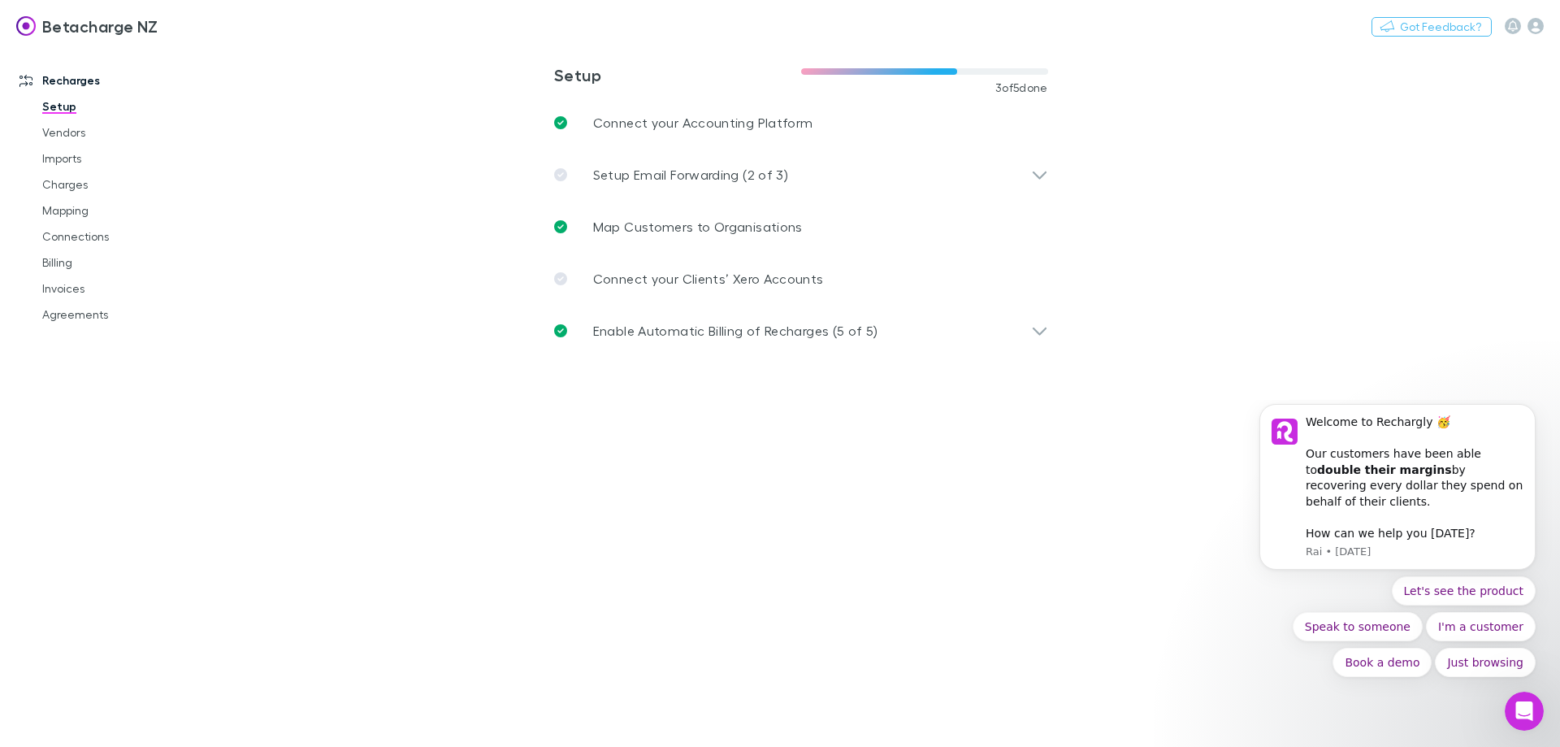 The width and height of the screenshot is (1560, 747). I want to click on div: Quick reply options, so click(162, 227).